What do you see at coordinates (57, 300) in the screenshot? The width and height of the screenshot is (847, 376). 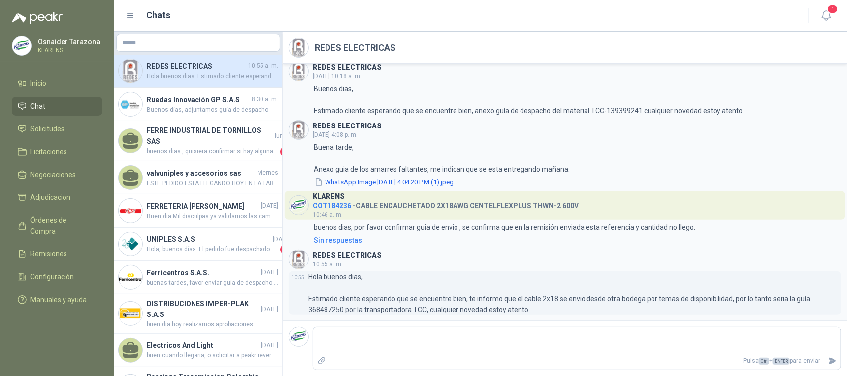 I see `a: Manuales y ayuda` at bounding box center [57, 300].